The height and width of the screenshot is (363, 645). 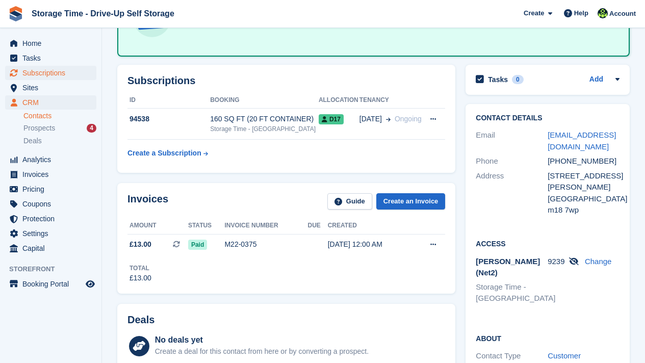 I want to click on span: Booking Portal, so click(x=53, y=284).